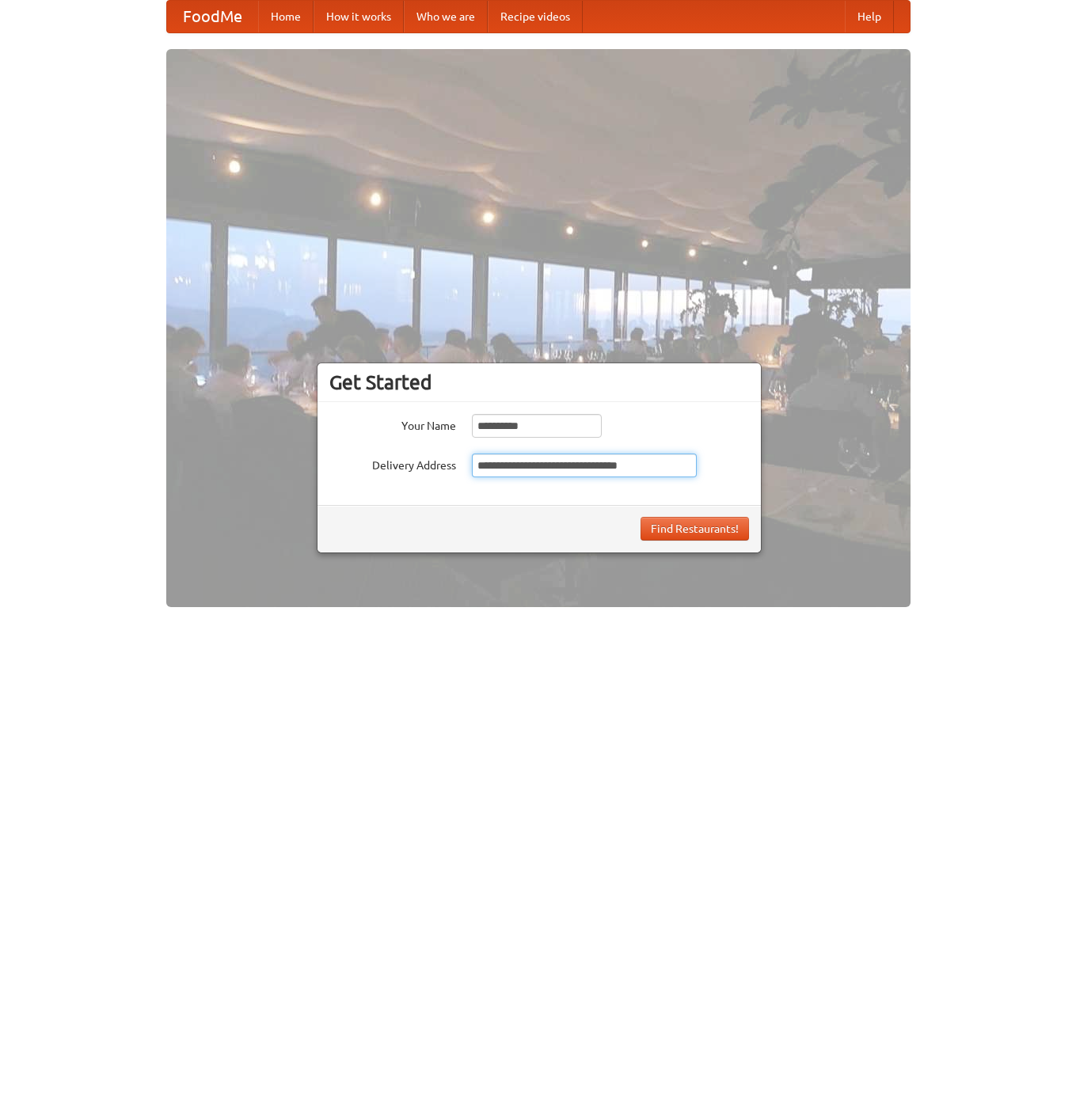 Image resolution: width=1076 pixels, height=1120 pixels. What do you see at coordinates (694, 529) in the screenshot?
I see `button: Find Restaurants!` at bounding box center [694, 529].